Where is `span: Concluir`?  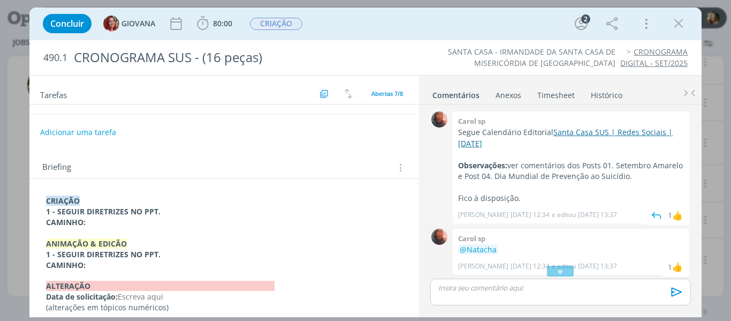 span: Concluir is located at coordinates (67, 24).